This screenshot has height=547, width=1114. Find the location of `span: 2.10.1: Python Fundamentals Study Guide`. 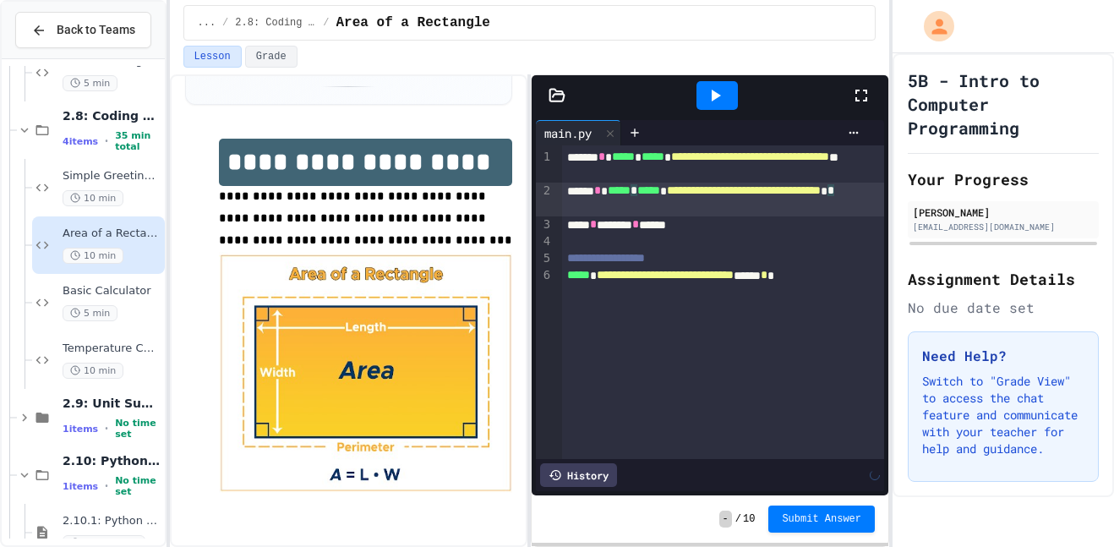

span: 2.10.1: Python Fundamentals Study Guide is located at coordinates (112, 521).